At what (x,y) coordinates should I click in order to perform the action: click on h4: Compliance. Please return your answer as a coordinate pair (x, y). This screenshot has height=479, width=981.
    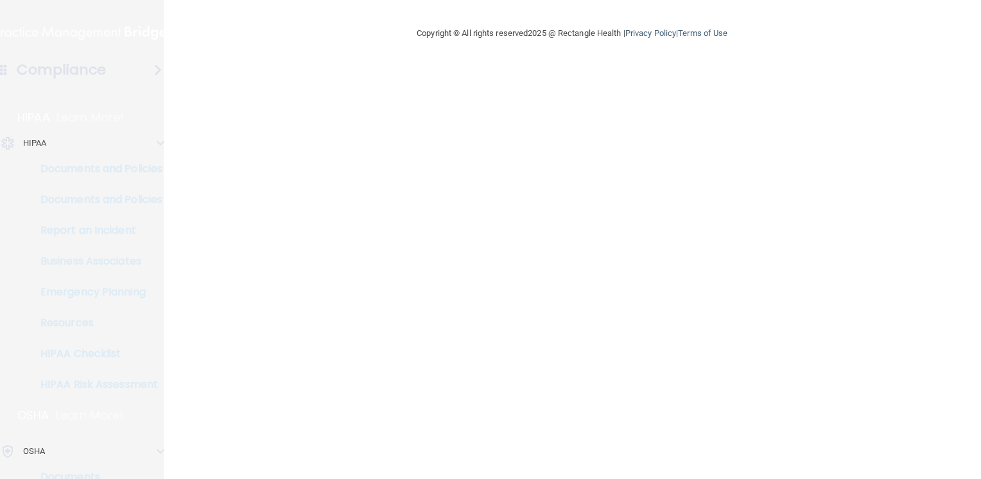
    Looking at the image, I should click on (61, 70).